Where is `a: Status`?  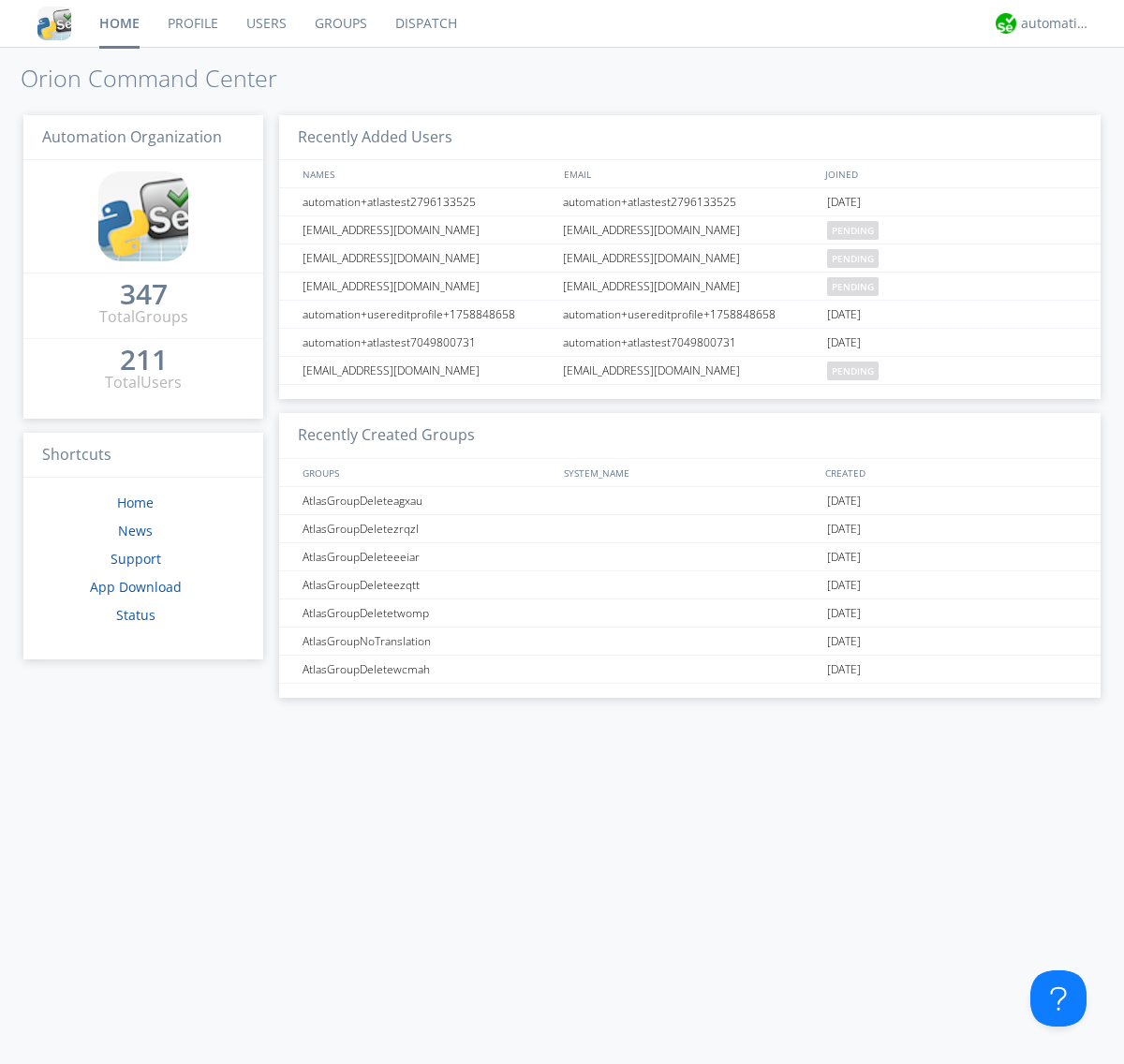
a: Status is located at coordinates (136, 615).